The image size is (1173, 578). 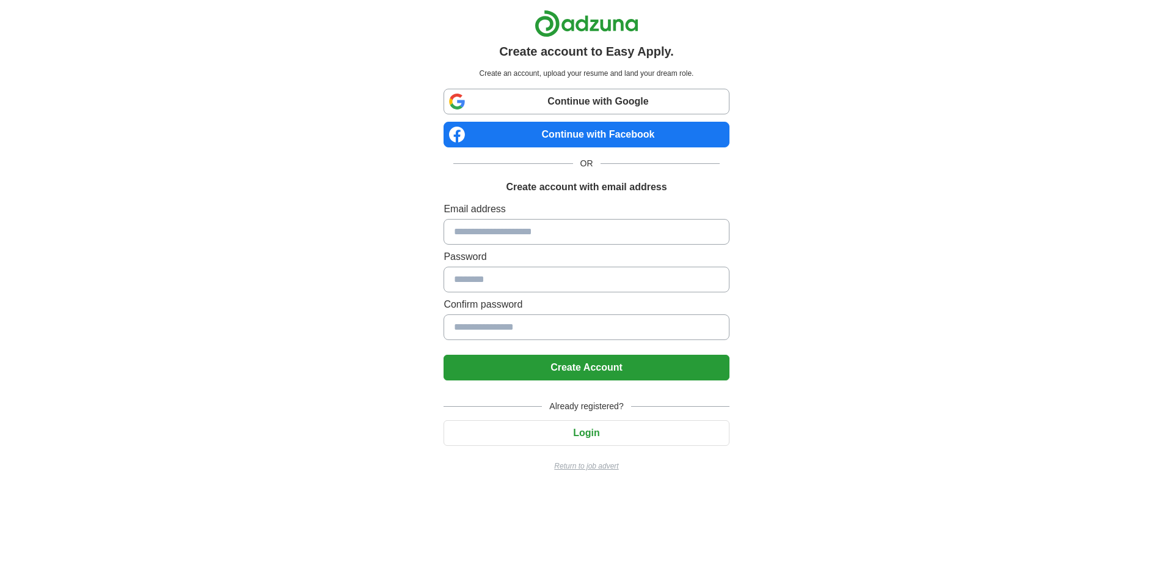 What do you see at coordinates (586, 367) in the screenshot?
I see `button: Create Account` at bounding box center [586, 367].